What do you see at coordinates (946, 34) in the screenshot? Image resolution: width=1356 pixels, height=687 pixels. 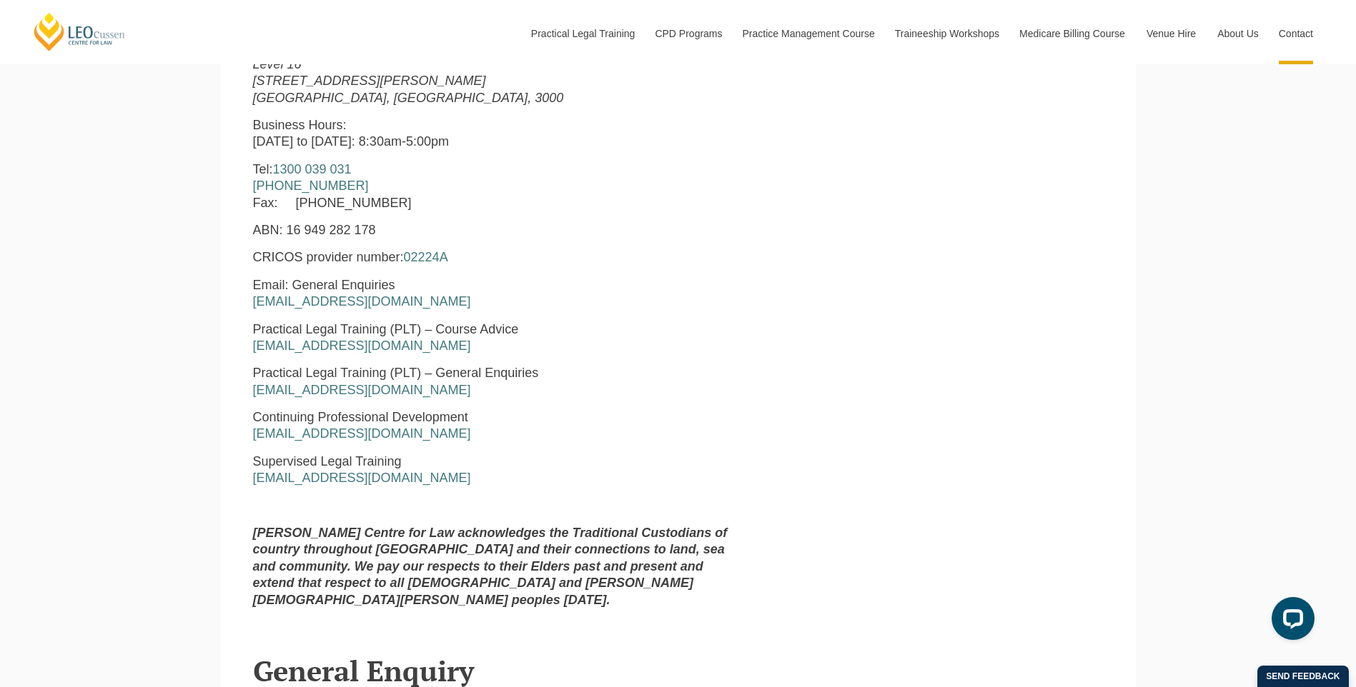 I see `a: Traineeship Workshops` at bounding box center [946, 34].